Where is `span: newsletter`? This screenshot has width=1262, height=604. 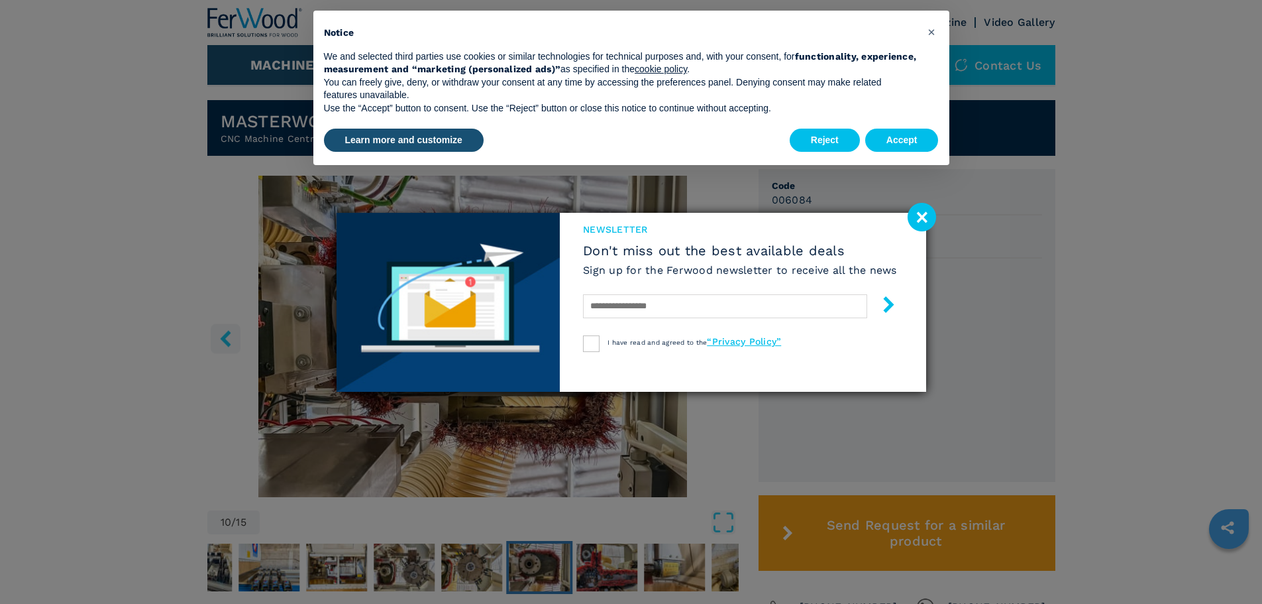 span: newsletter is located at coordinates (740, 229).